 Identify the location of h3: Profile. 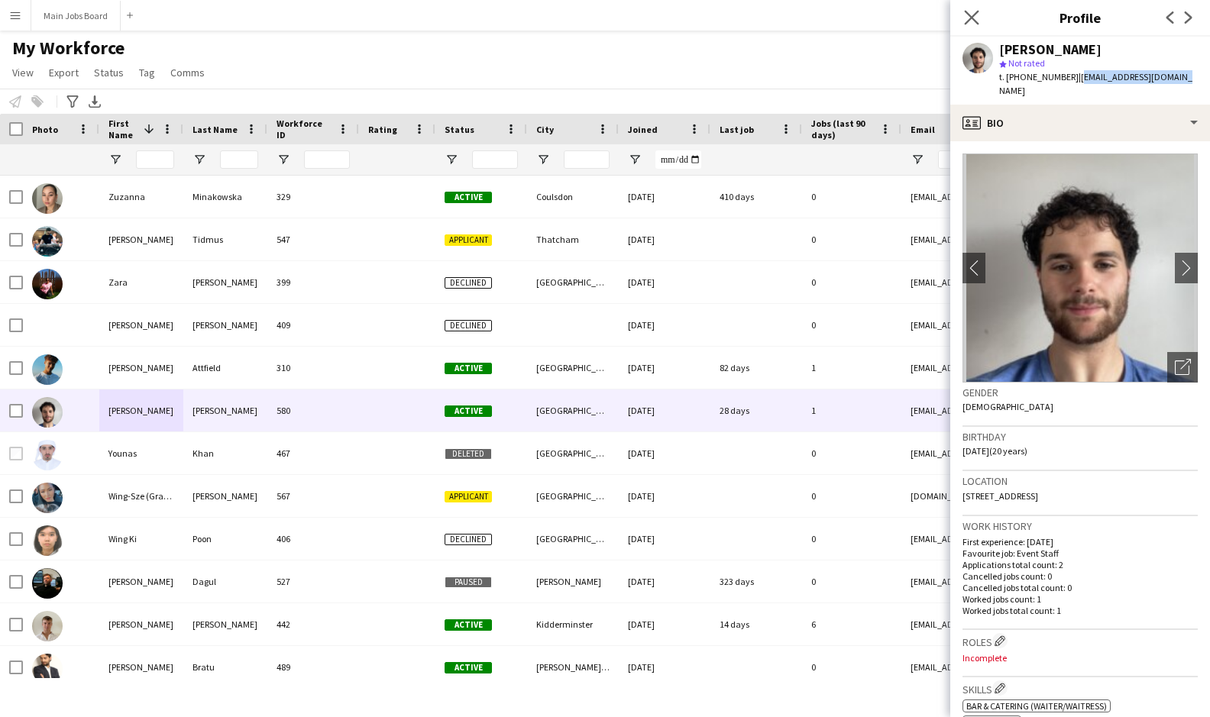
(1080, 18).